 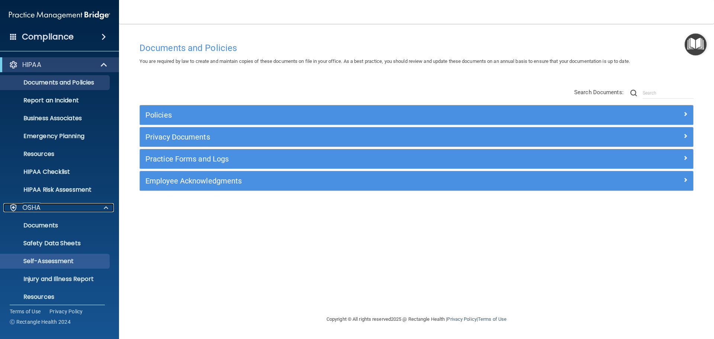 What do you see at coordinates (347, 159) in the screenshot?
I see `h5: Practice Forms and Logs` at bounding box center [347, 159].